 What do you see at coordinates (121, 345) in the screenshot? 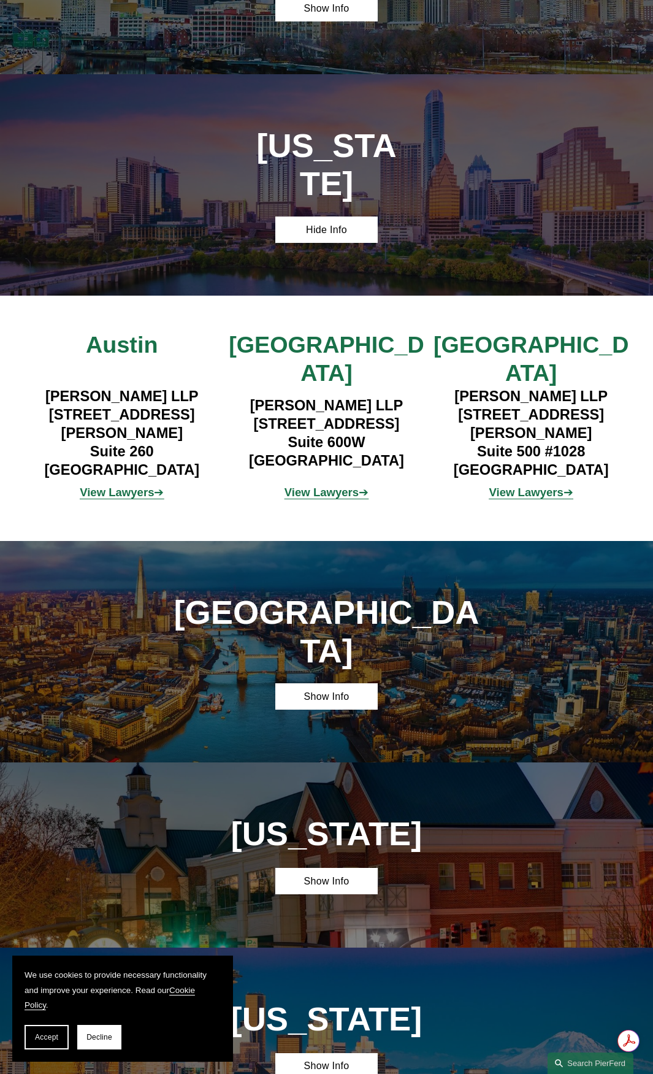
I see `span: Austin` at bounding box center [121, 345].